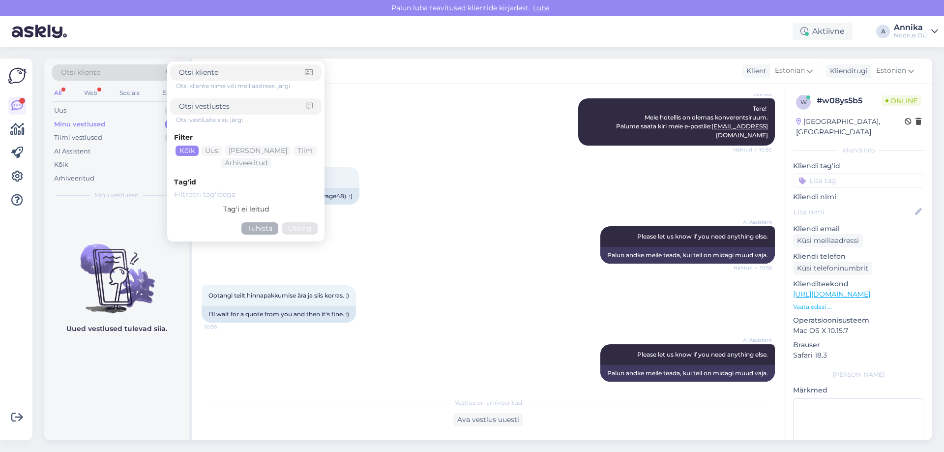  What do you see at coordinates (822, 31) in the screenshot?
I see `div: Aktiivne` at bounding box center [822, 31].